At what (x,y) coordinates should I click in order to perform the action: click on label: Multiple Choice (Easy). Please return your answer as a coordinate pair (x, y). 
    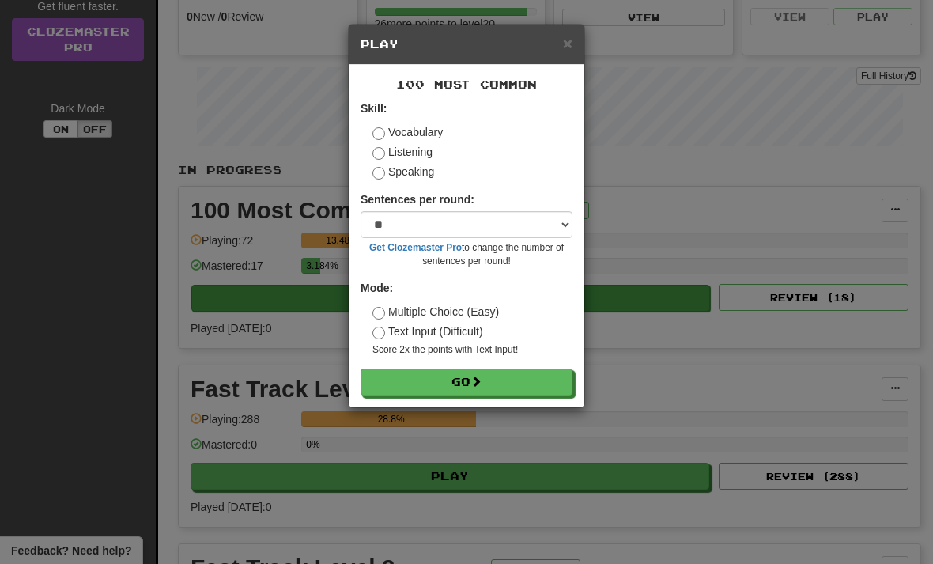
    Looking at the image, I should click on (436, 312).